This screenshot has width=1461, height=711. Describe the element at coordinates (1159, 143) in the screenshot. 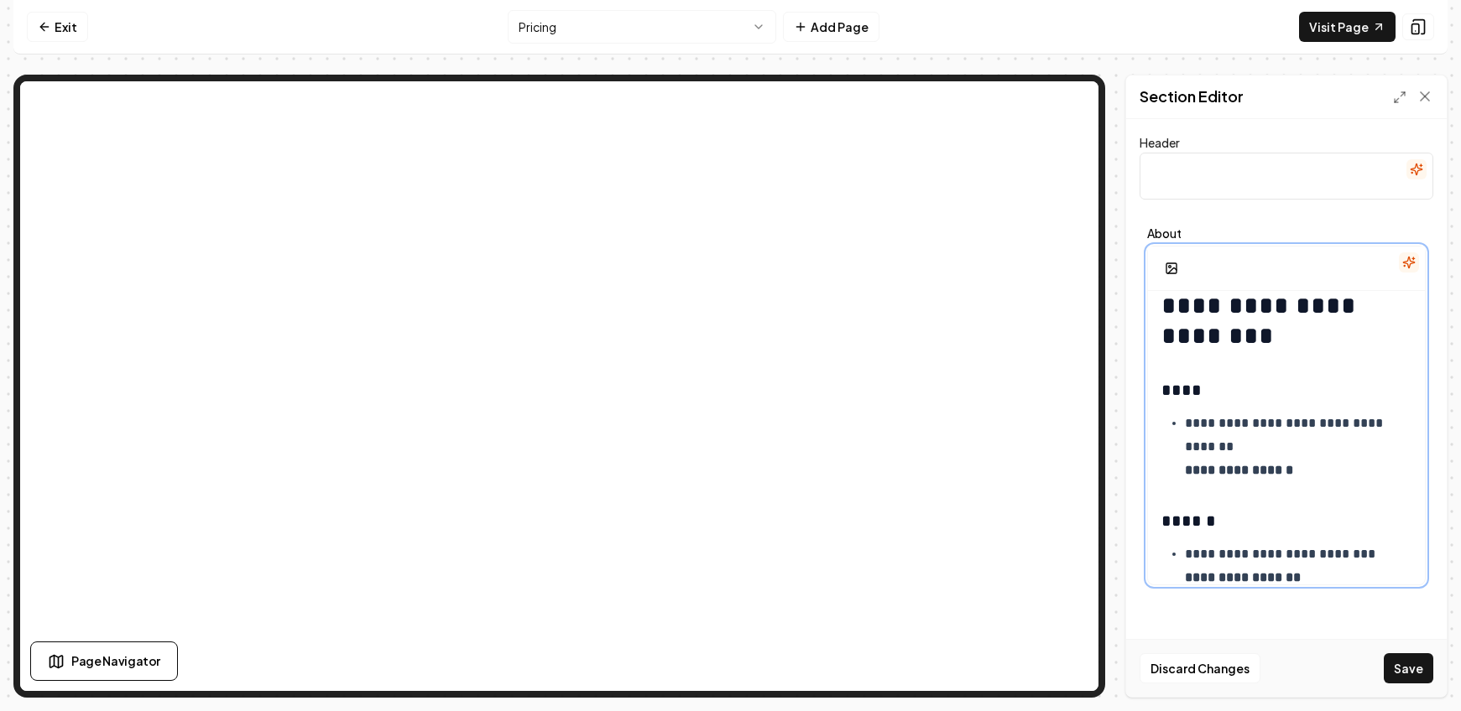

I see `label: Header` at that location.